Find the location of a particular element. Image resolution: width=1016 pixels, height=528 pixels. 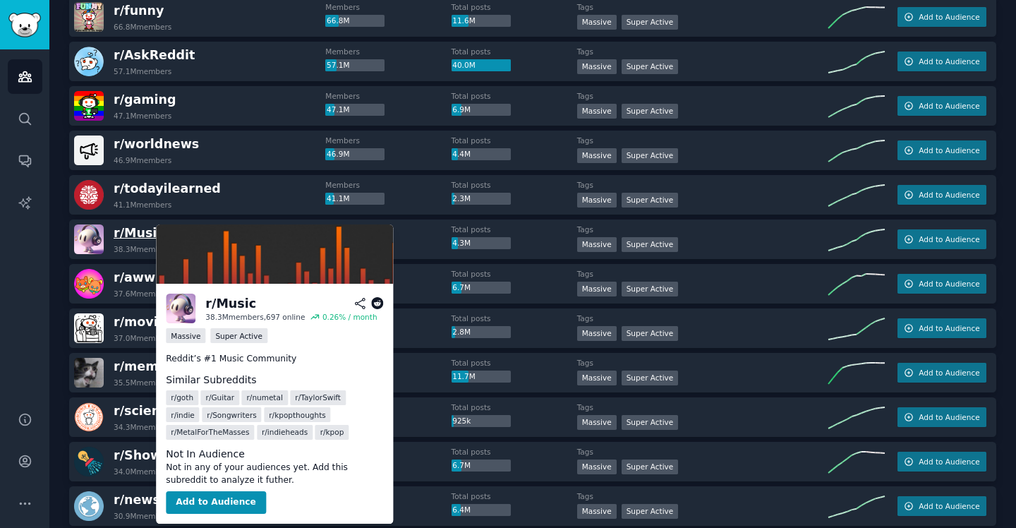

img: science is located at coordinates (89, 417).